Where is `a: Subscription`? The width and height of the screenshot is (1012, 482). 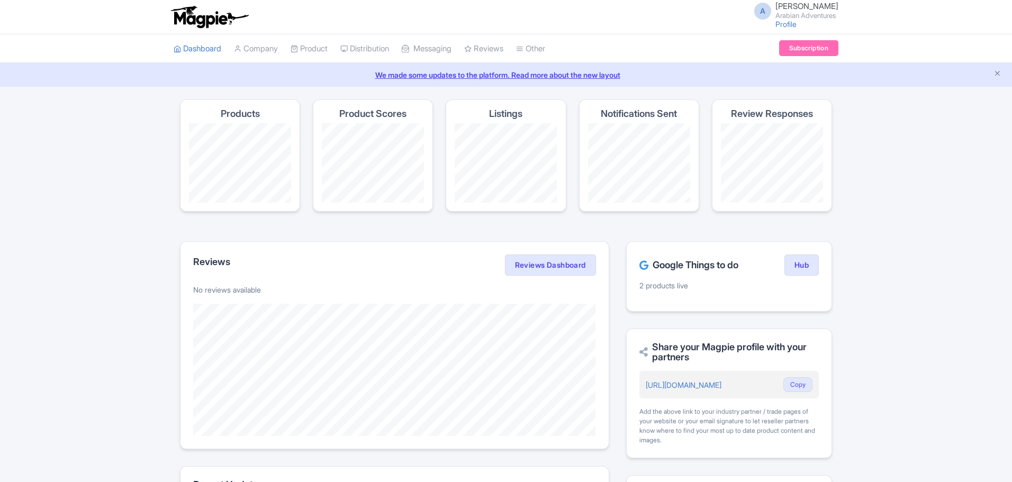
a: Subscription is located at coordinates (809, 48).